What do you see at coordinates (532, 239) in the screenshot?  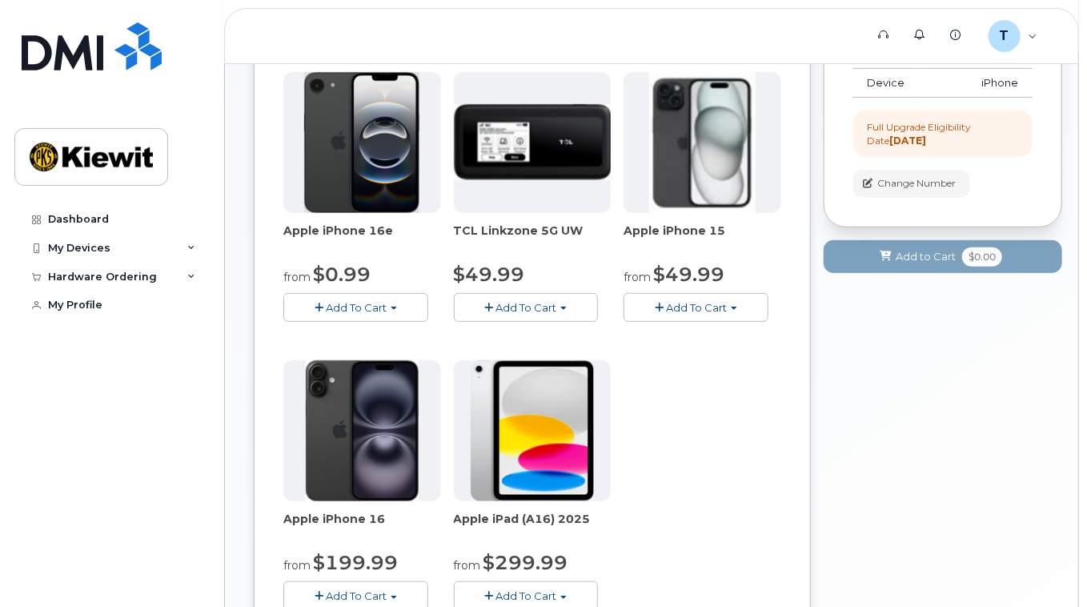 I see `span: TCL Linkzone 5G UW` at bounding box center [532, 239].